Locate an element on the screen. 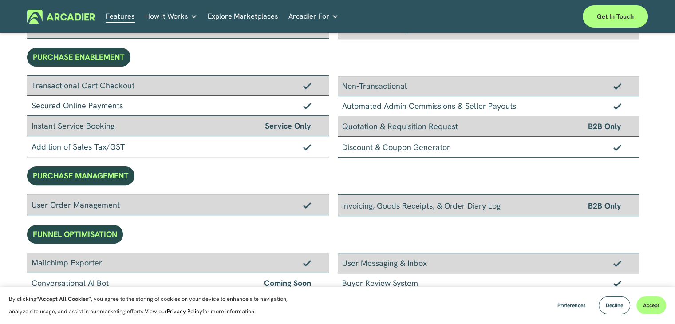 Image resolution: width=675 pixels, height=324 pixels. div: User Messaging & Inbox is located at coordinates (489, 263).